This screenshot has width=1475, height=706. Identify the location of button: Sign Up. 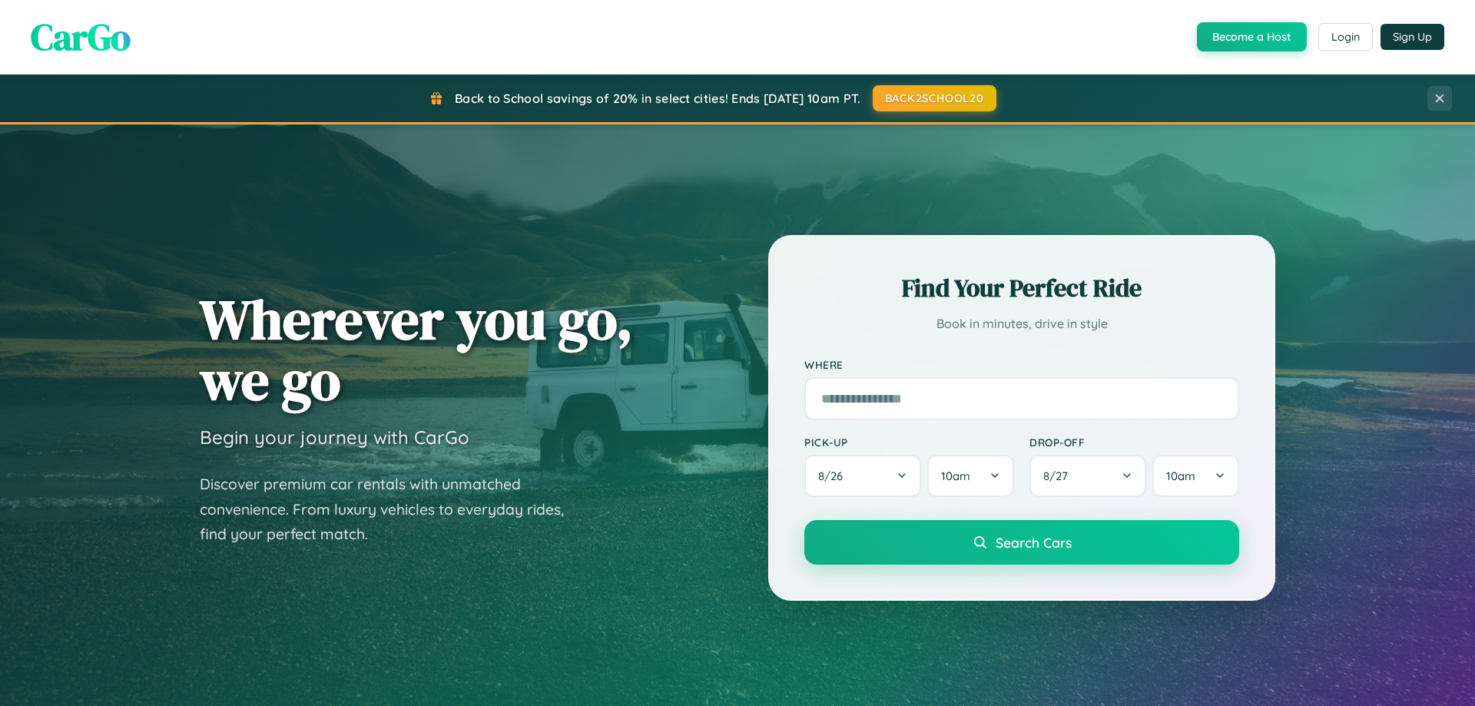
(1412, 37).